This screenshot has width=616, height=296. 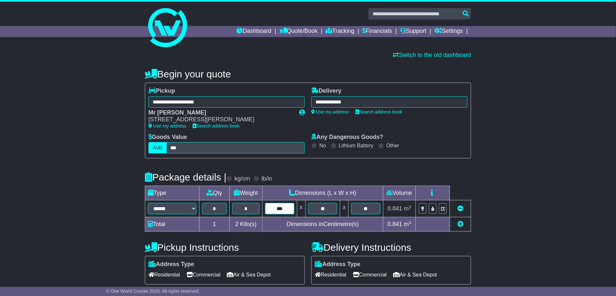 I want to click on h4: Begin your quote, so click(x=308, y=74).